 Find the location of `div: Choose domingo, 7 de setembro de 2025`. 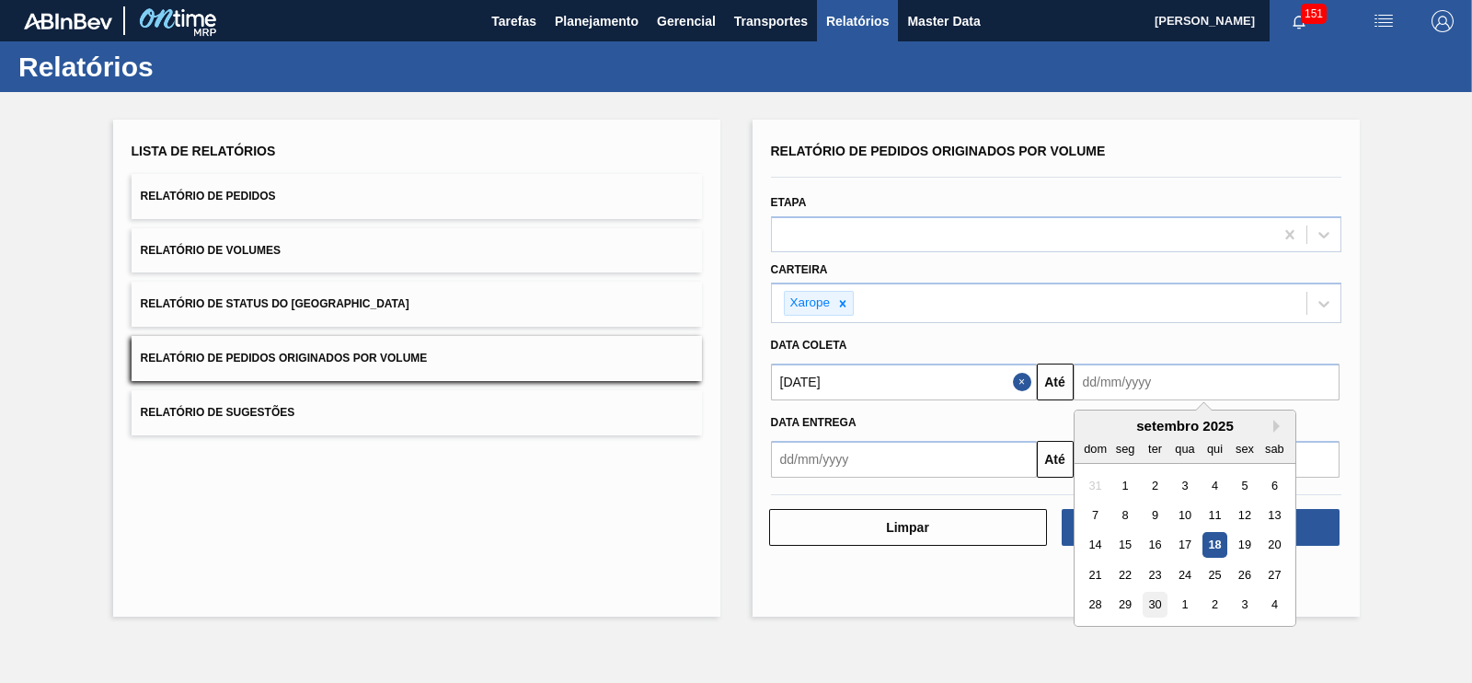

div: Choose domingo, 7 de setembro de 2025 is located at coordinates (1095, 514).